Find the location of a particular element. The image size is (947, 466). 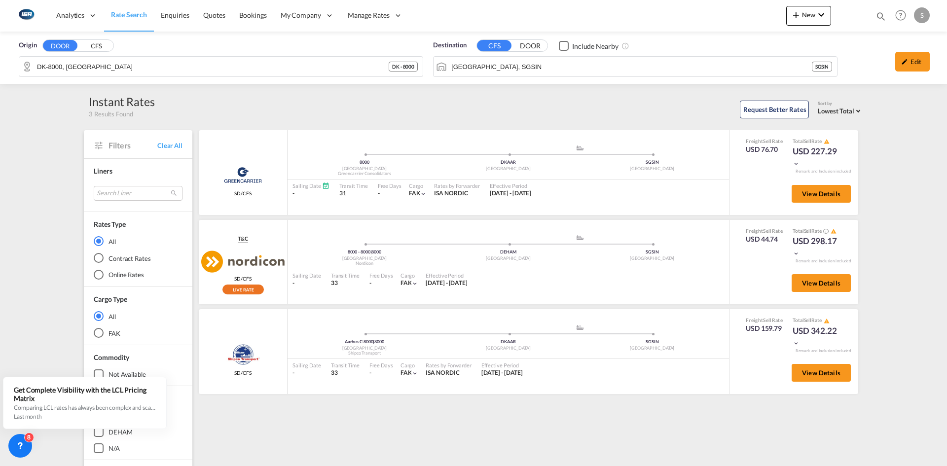

input: Search by Door is located at coordinates (213, 67).